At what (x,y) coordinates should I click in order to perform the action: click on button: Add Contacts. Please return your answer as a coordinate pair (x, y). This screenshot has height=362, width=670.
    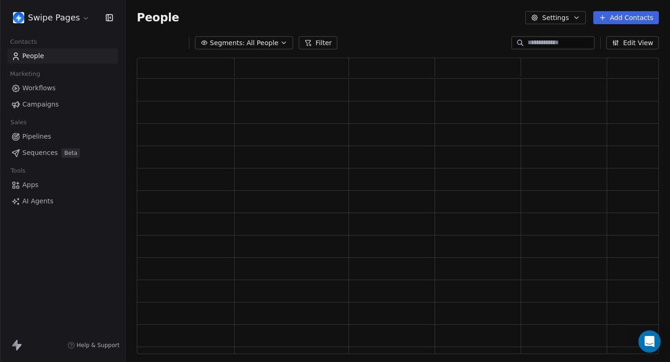
    Looking at the image, I should click on (626, 18).